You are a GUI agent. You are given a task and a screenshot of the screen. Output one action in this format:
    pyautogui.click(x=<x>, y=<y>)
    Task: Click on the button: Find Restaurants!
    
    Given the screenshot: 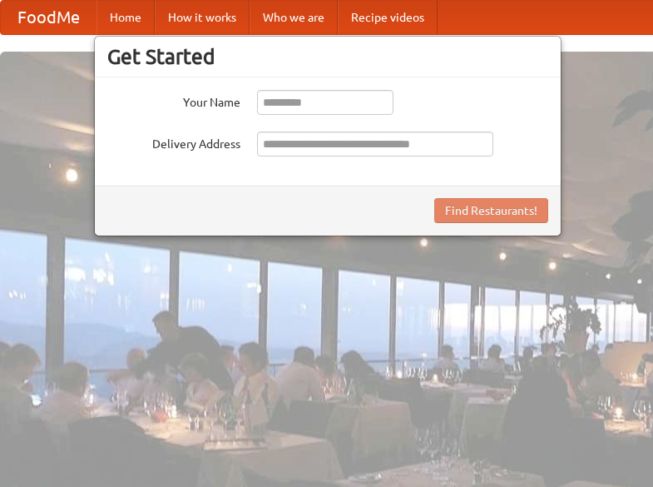 What is the action you would take?
    pyautogui.click(x=491, y=211)
    